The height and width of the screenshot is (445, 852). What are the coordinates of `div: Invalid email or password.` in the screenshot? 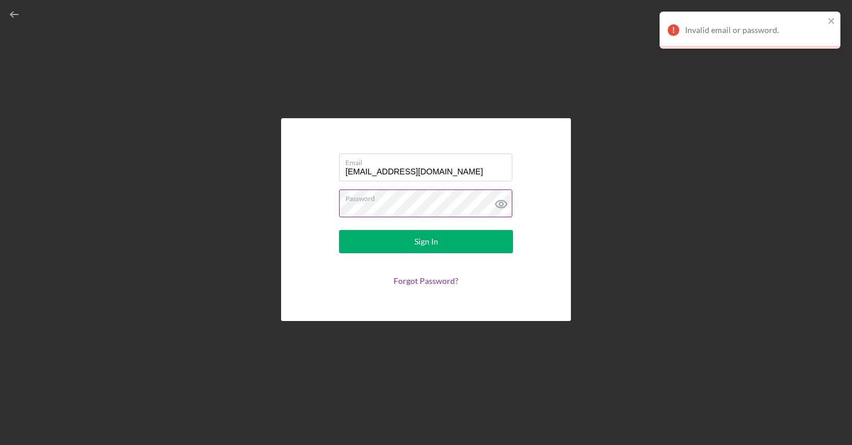 It's located at (754, 30).